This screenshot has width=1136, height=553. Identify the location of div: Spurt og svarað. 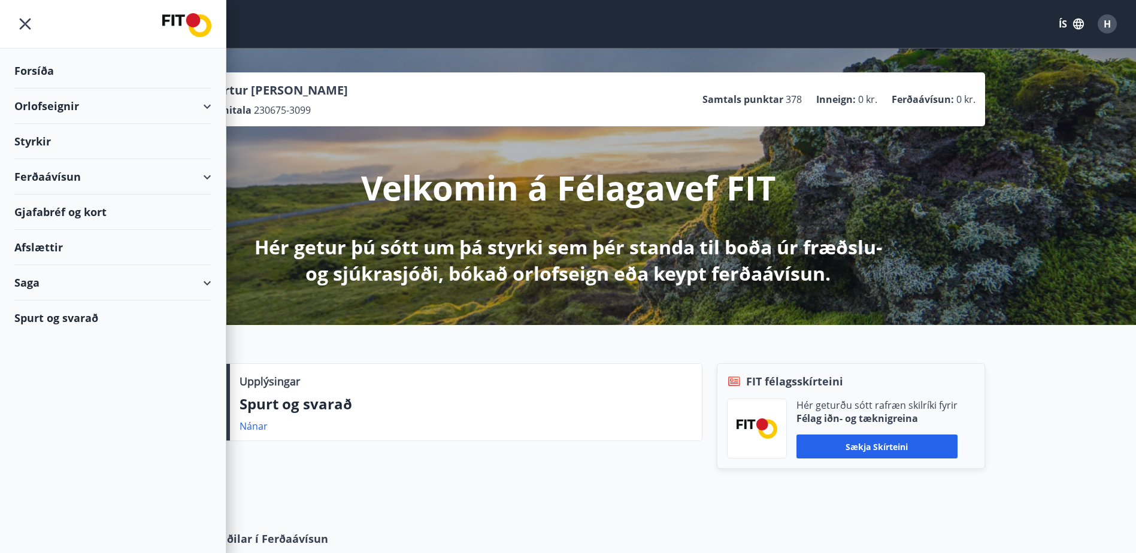
(113, 318).